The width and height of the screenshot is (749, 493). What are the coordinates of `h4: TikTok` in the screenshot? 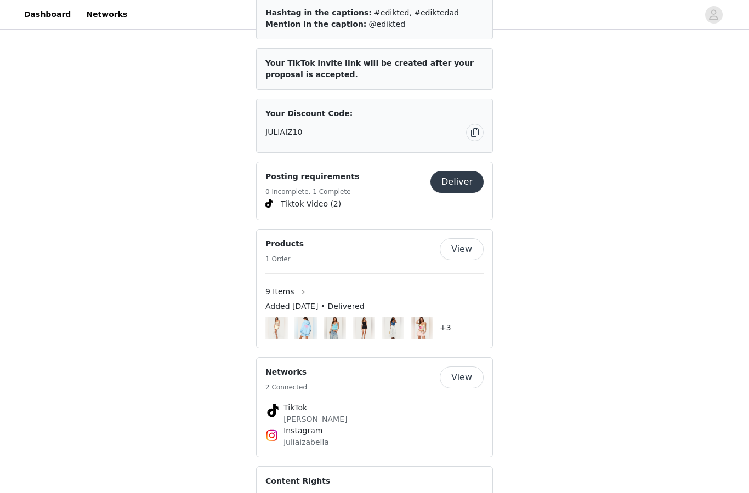 It's located at (374, 408).